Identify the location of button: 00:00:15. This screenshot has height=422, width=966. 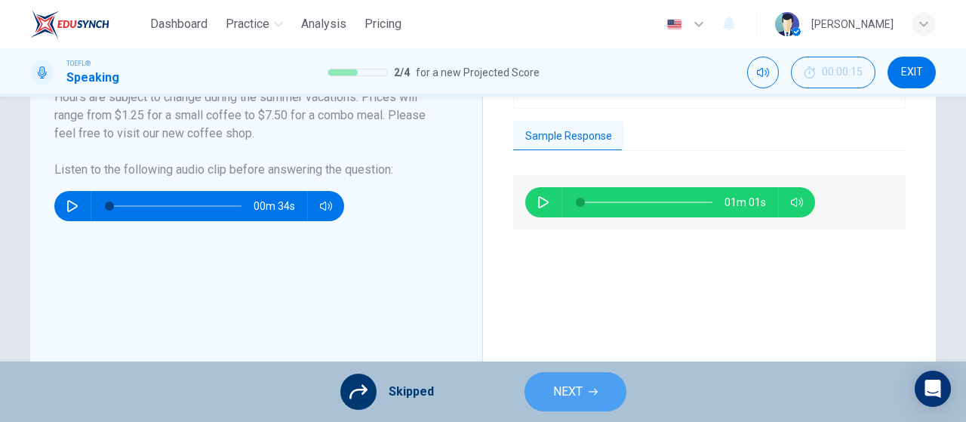
(833, 72).